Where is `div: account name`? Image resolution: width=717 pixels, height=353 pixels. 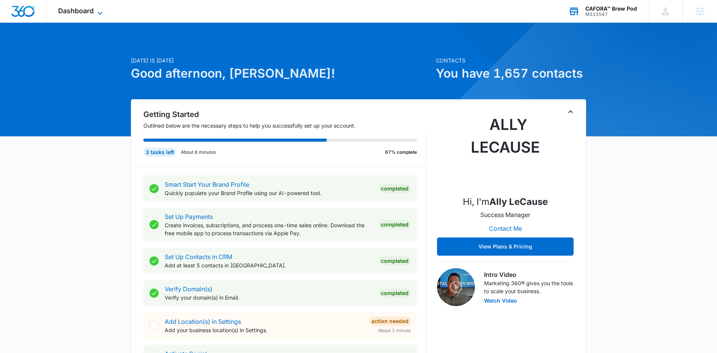
div: account name is located at coordinates (611, 9).